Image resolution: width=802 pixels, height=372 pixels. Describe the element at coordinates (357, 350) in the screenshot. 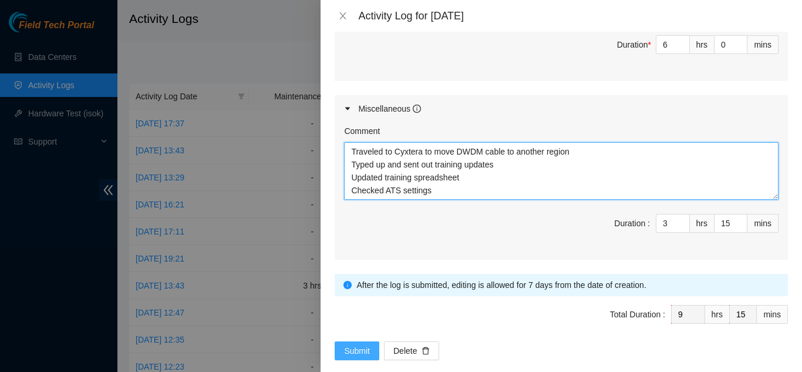

I see `button: Submit` at that location.